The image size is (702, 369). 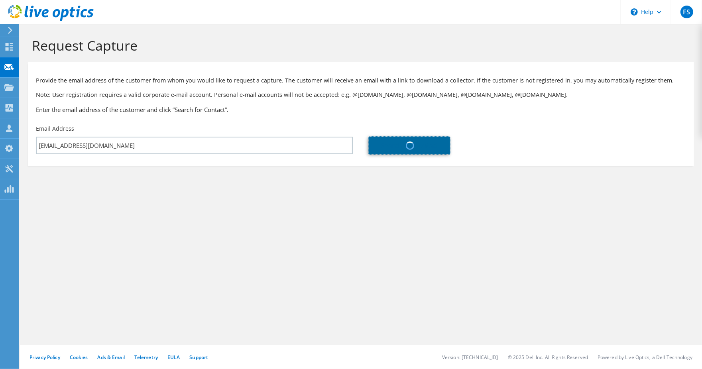 What do you see at coordinates (361, 95) in the screenshot?
I see `p: Note: User registration requires a valid corporate e-mail account. Personal e-mail accounts will ...` at bounding box center [361, 95].